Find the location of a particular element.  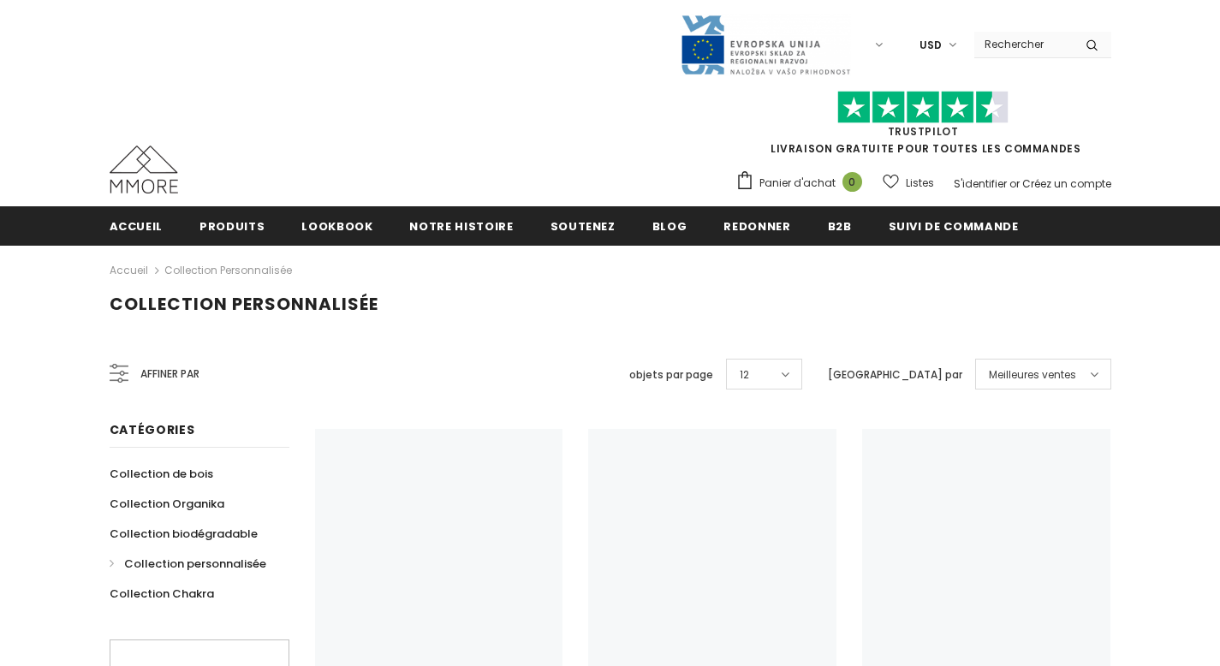

a: Listes is located at coordinates (908, 182).